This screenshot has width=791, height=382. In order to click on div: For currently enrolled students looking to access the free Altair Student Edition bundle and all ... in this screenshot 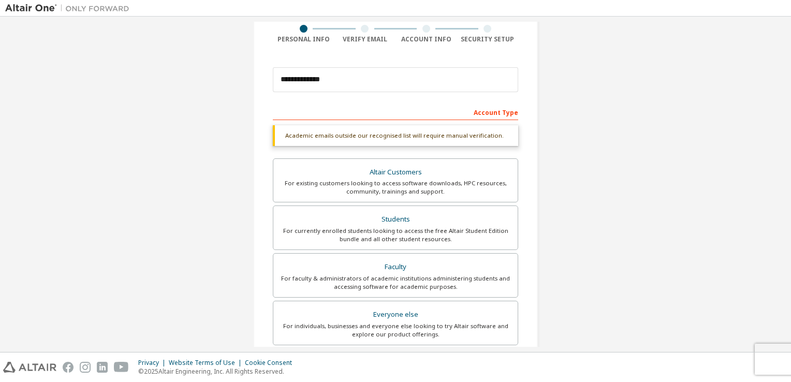, I will do `click(396, 235)`.